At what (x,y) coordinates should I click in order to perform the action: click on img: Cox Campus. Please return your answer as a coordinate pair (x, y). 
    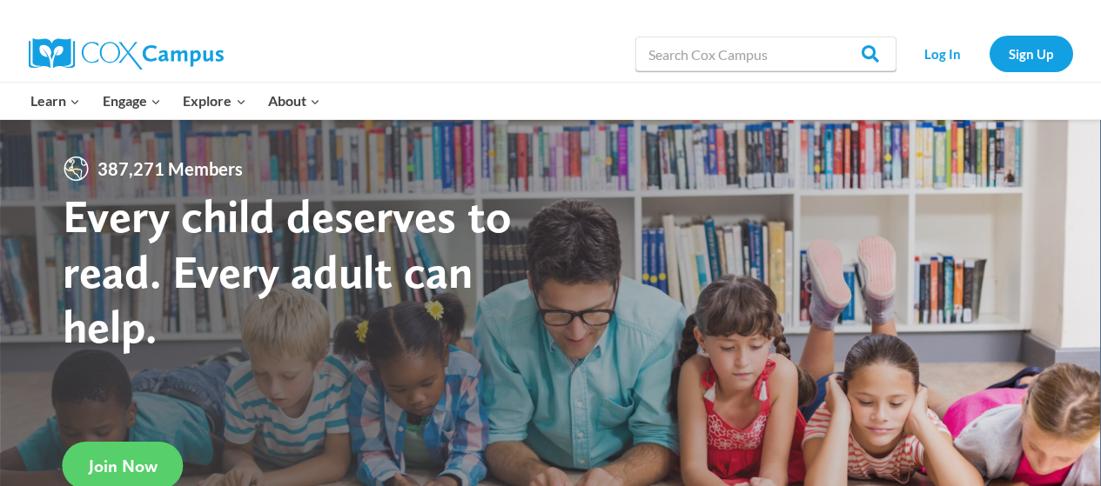
    Looking at the image, I should click on (126, 54).